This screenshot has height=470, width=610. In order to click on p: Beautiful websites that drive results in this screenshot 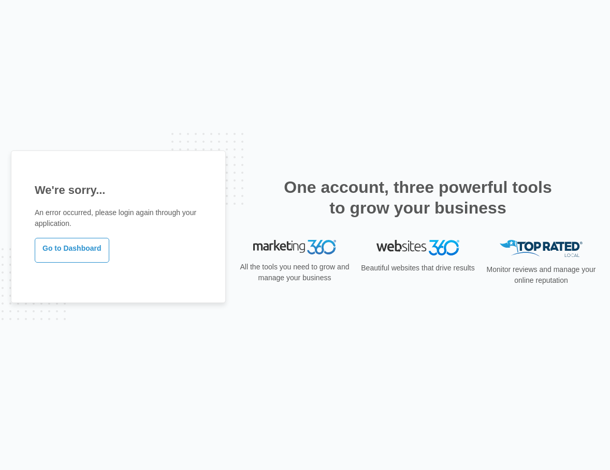, I will do `click(418, 268)`.